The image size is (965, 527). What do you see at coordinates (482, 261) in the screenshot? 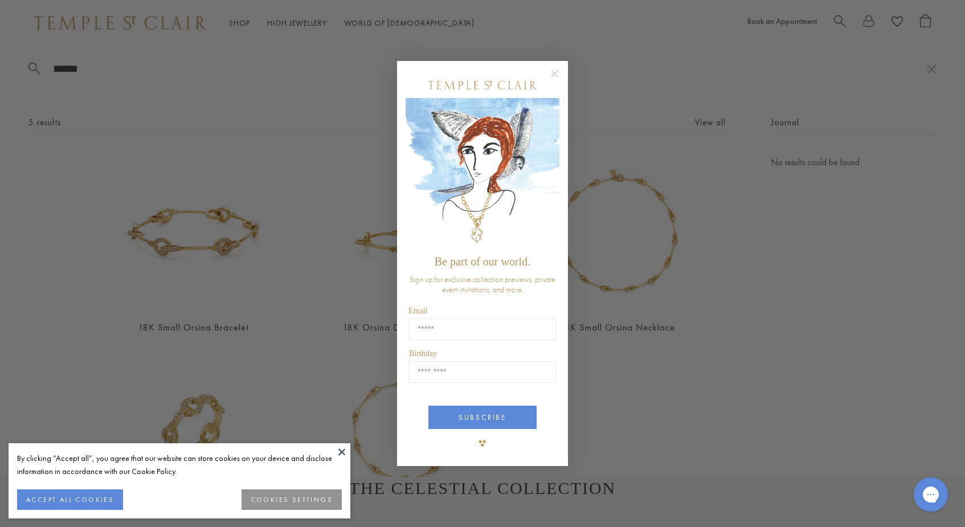
I see `span: Be part of our world.` at bounding box center [482, 261].